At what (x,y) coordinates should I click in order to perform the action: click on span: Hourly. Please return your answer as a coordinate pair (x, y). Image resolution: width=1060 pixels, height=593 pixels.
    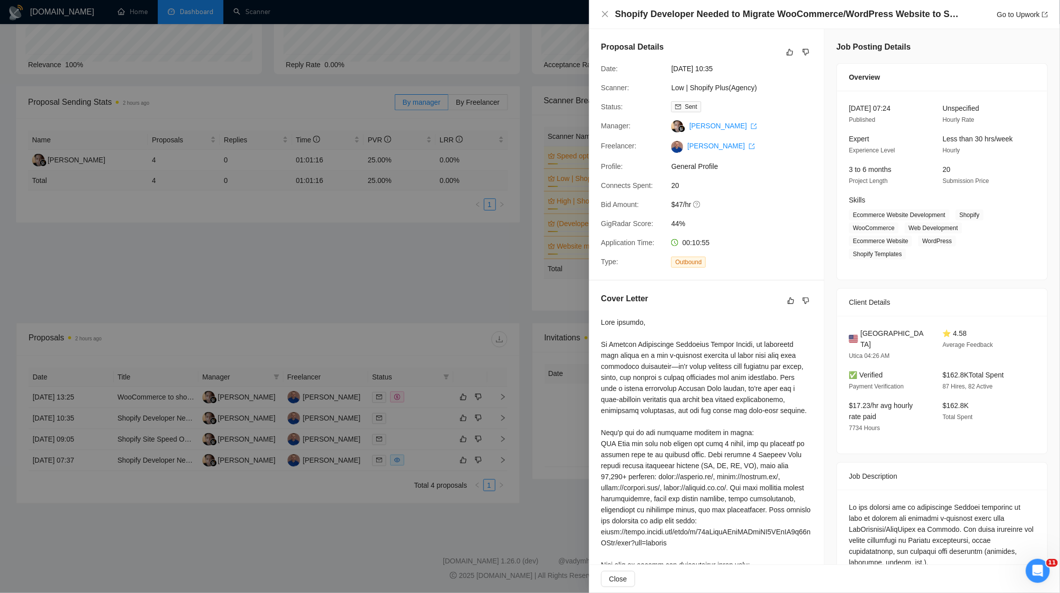
    Looking at the image, I should click on (951, 150).